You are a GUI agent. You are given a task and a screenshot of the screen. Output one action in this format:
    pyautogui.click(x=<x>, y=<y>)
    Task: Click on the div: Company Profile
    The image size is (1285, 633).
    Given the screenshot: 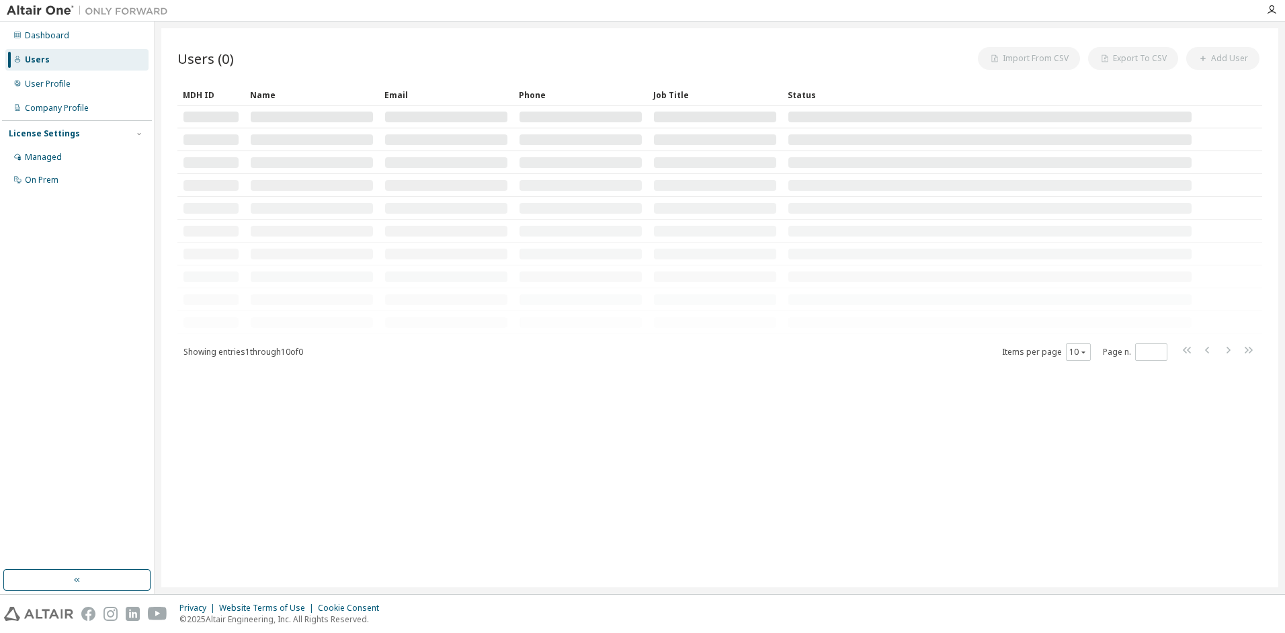 What is the action you would take?
    pyautogui.click(x=56, y=108)
    